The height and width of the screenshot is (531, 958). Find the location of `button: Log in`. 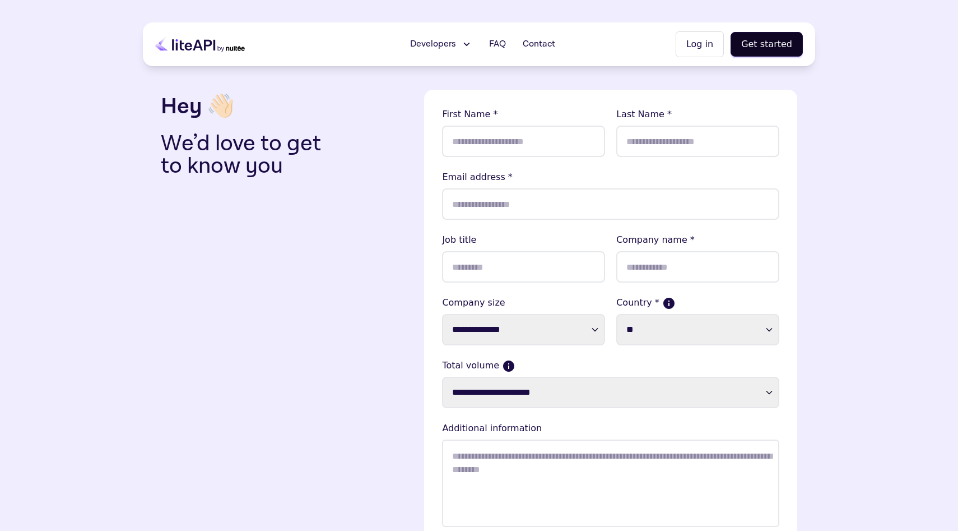

button: Log in is located at coordinates (700, 44).